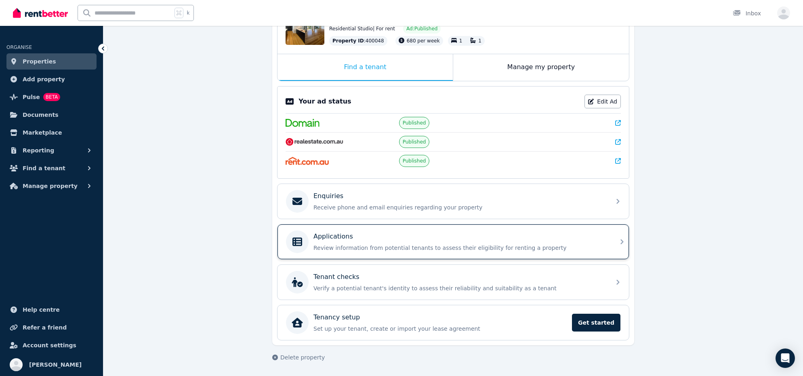 Image resolution: width=803 pixels, height=376 pixels. Describe the element at coordinates (40, 115) in the screenshot. I see `span: Documents` at that location.